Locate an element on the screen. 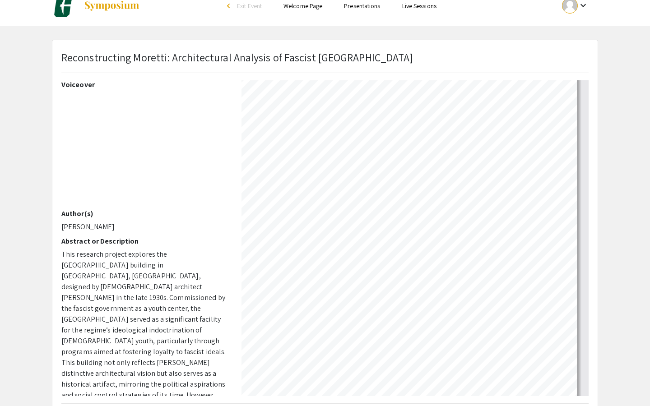 Image resolution: width=650 pixels, height=406 pixels. h2: Abstract or Description is located at coordinates (144, 241).